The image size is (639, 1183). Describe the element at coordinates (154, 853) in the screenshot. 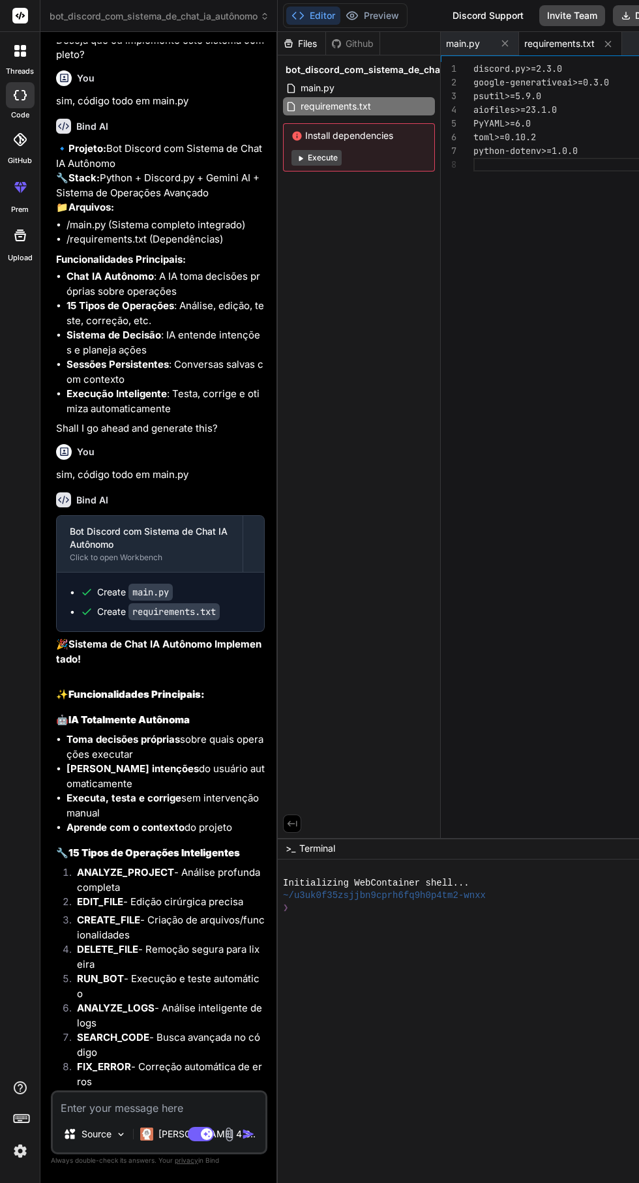

I see `strong: 15 Tipos de Operações Inteligentes` at that location.